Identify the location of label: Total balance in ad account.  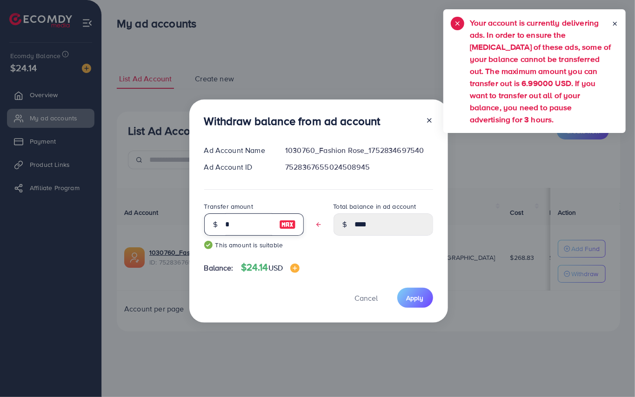
(375, 206).